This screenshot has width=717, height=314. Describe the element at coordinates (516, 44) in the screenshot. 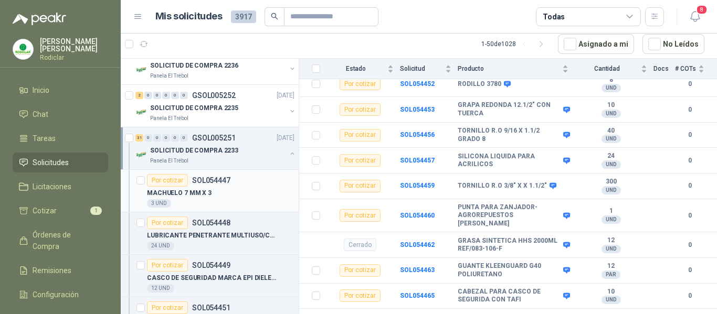

I see `div: 1 - 50 de 1028` at that location.